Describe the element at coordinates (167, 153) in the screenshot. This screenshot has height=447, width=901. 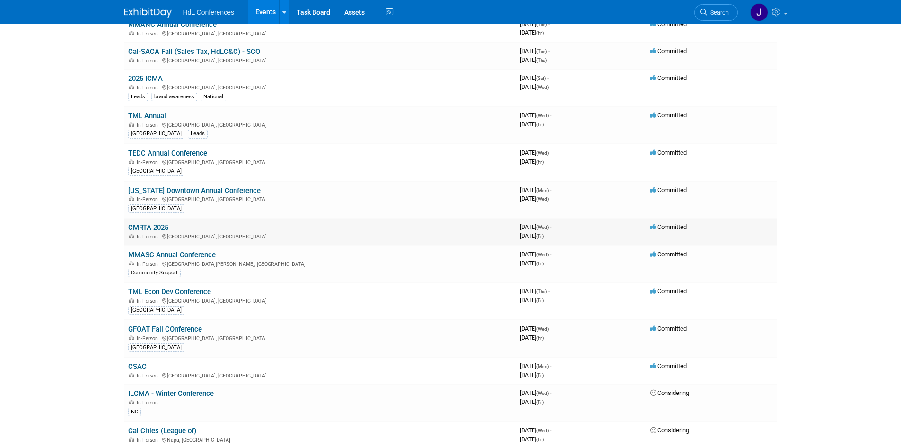
I see `a: TEDC Annual Conference` at that location.